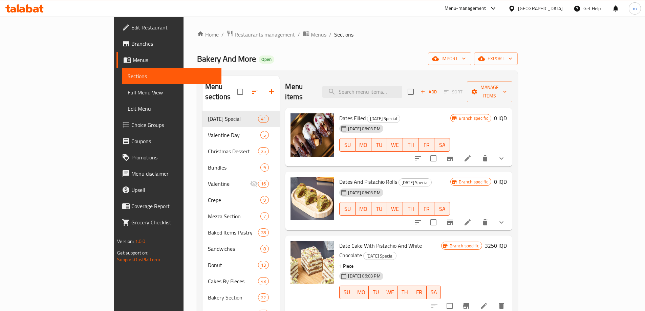  Describe the element at coordinates (312, 135) in the screenshot. I see `img: Dates Filled` at that location.